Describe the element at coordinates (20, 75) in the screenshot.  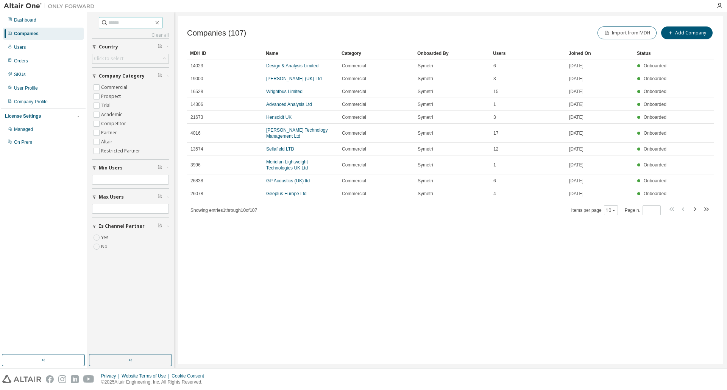
I see `div: SKUs` at that location.